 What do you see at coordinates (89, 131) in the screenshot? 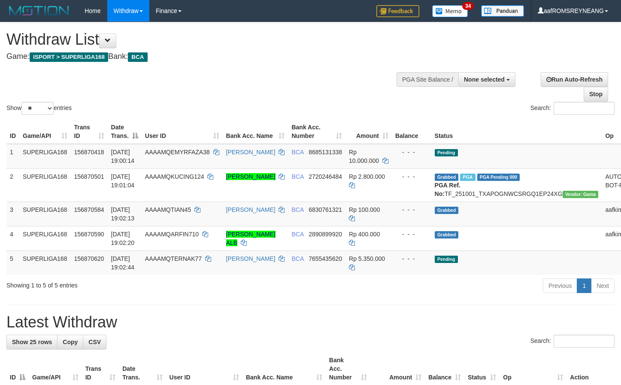
I see `th: Trans ID: activate to sort column ascending` at bounding box center [89, 131].